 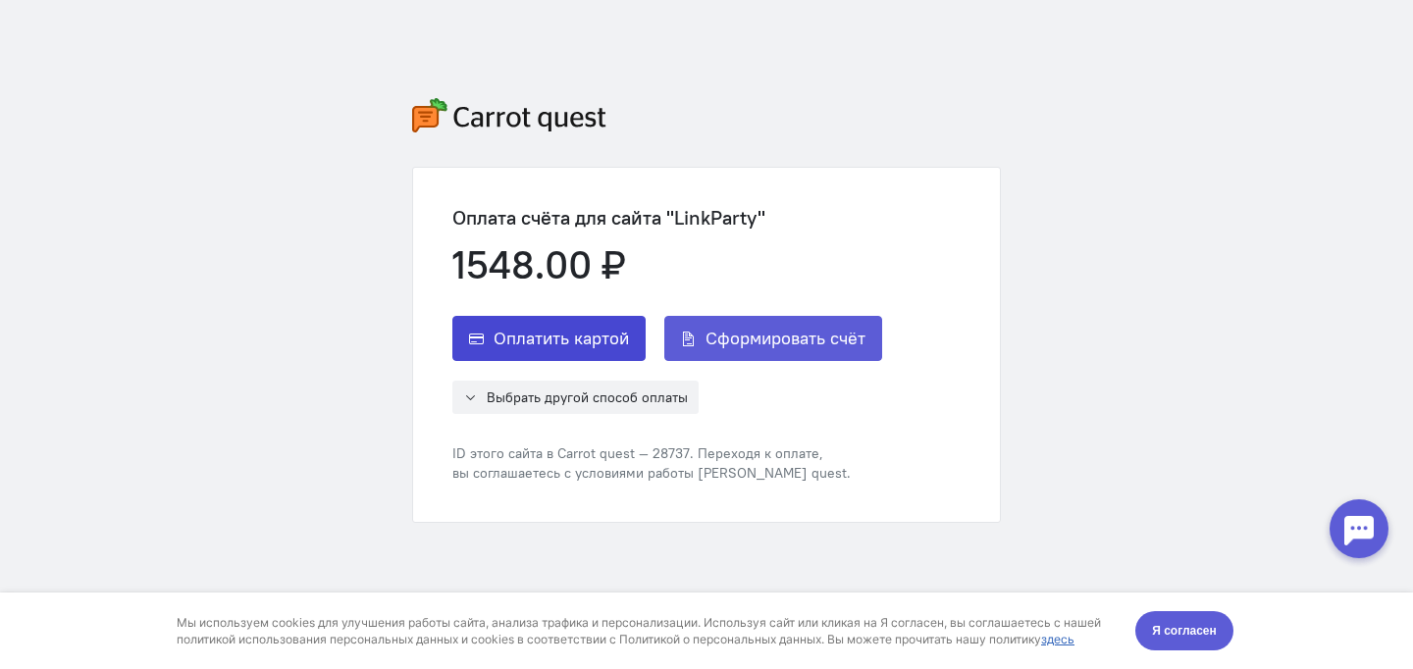 I want to click on button: Выбрать другой способ оплаты, so click(x=575, y=397).